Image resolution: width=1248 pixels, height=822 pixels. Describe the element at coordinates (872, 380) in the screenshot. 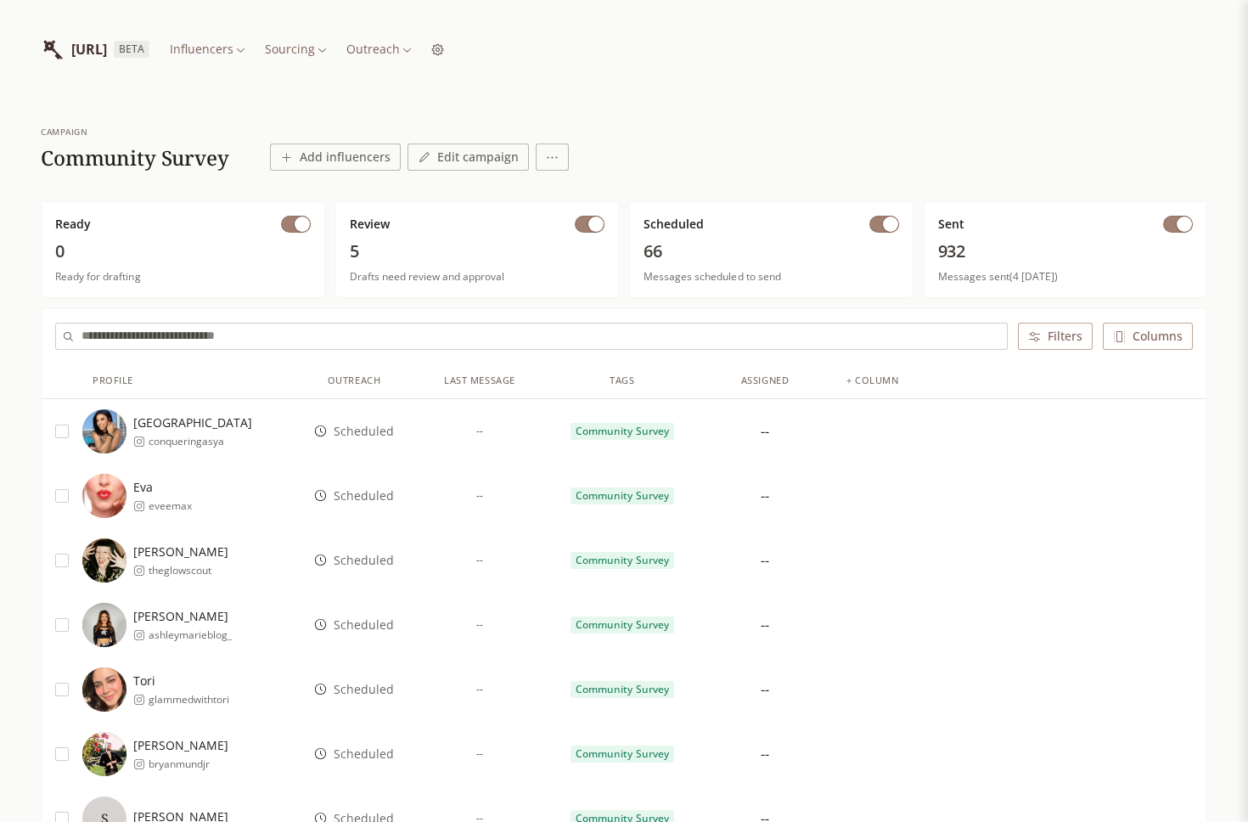

I see `div: + column` at that location.